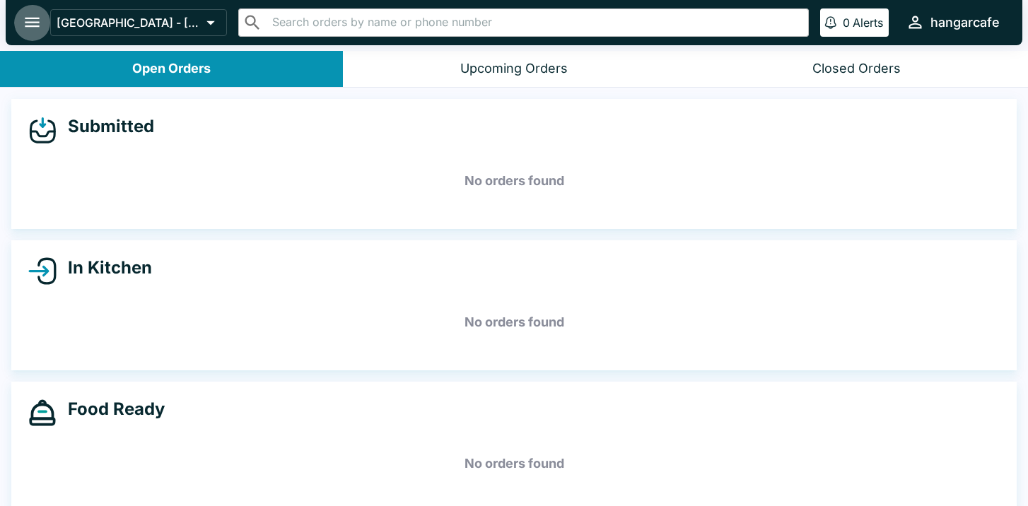 Image resolution: width=1028 pixels, height=506 pixels. Describe the element at coordinates (847, 23) in the screenshot. I see `p: 0` at that location.